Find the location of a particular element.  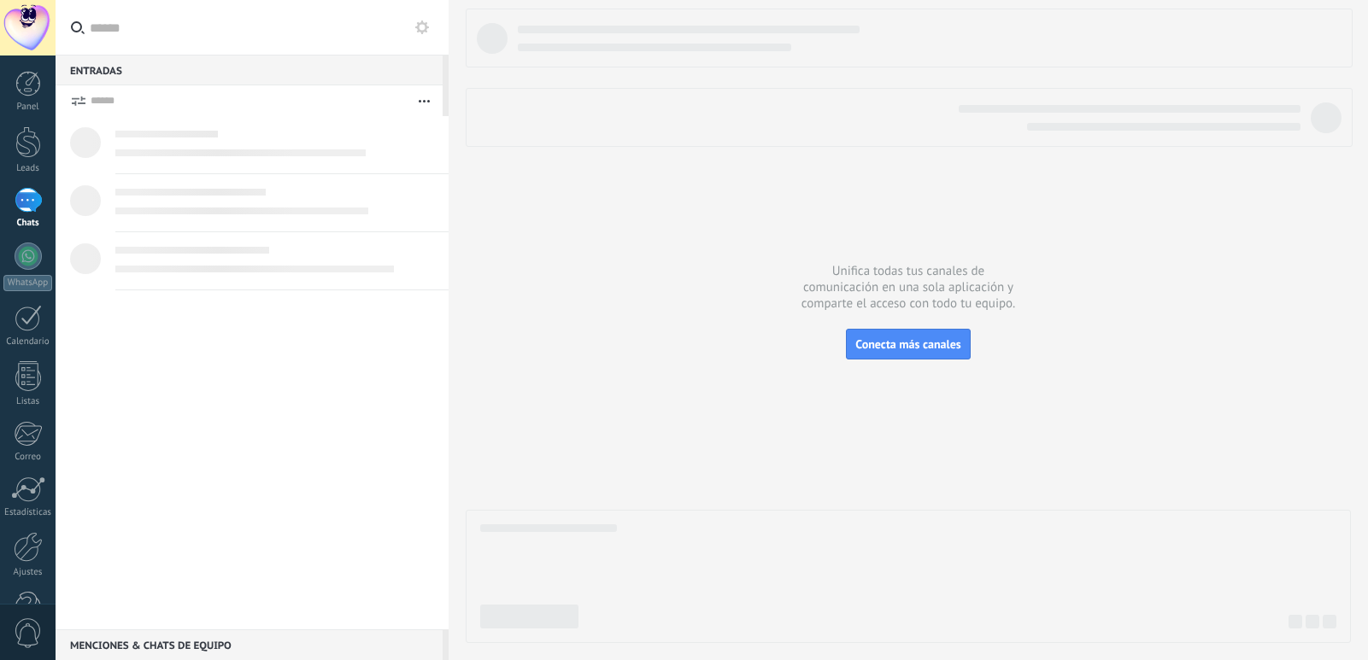

button: Conecta más canales is located at coordinates (907, 344).